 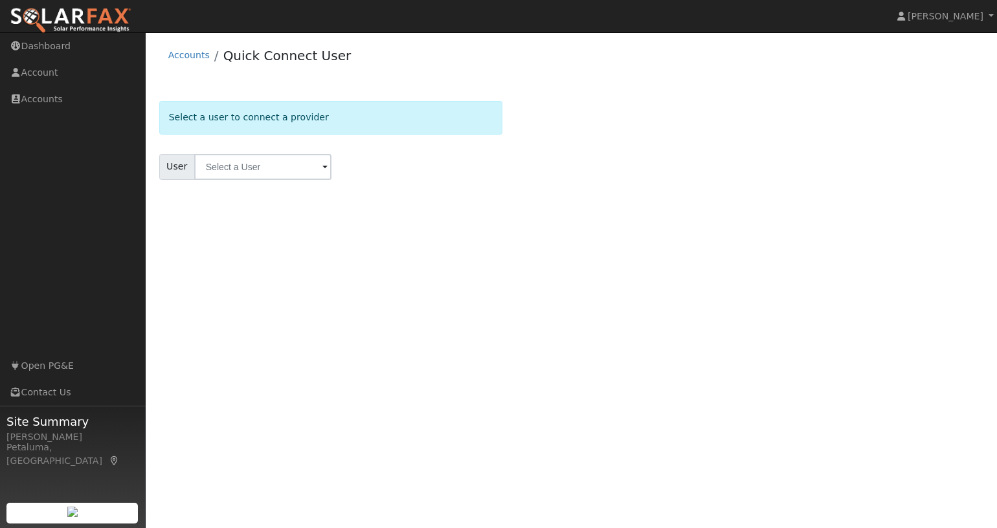 I want to click on div: Select a user to connect a provider, so click(x=331, y=117).